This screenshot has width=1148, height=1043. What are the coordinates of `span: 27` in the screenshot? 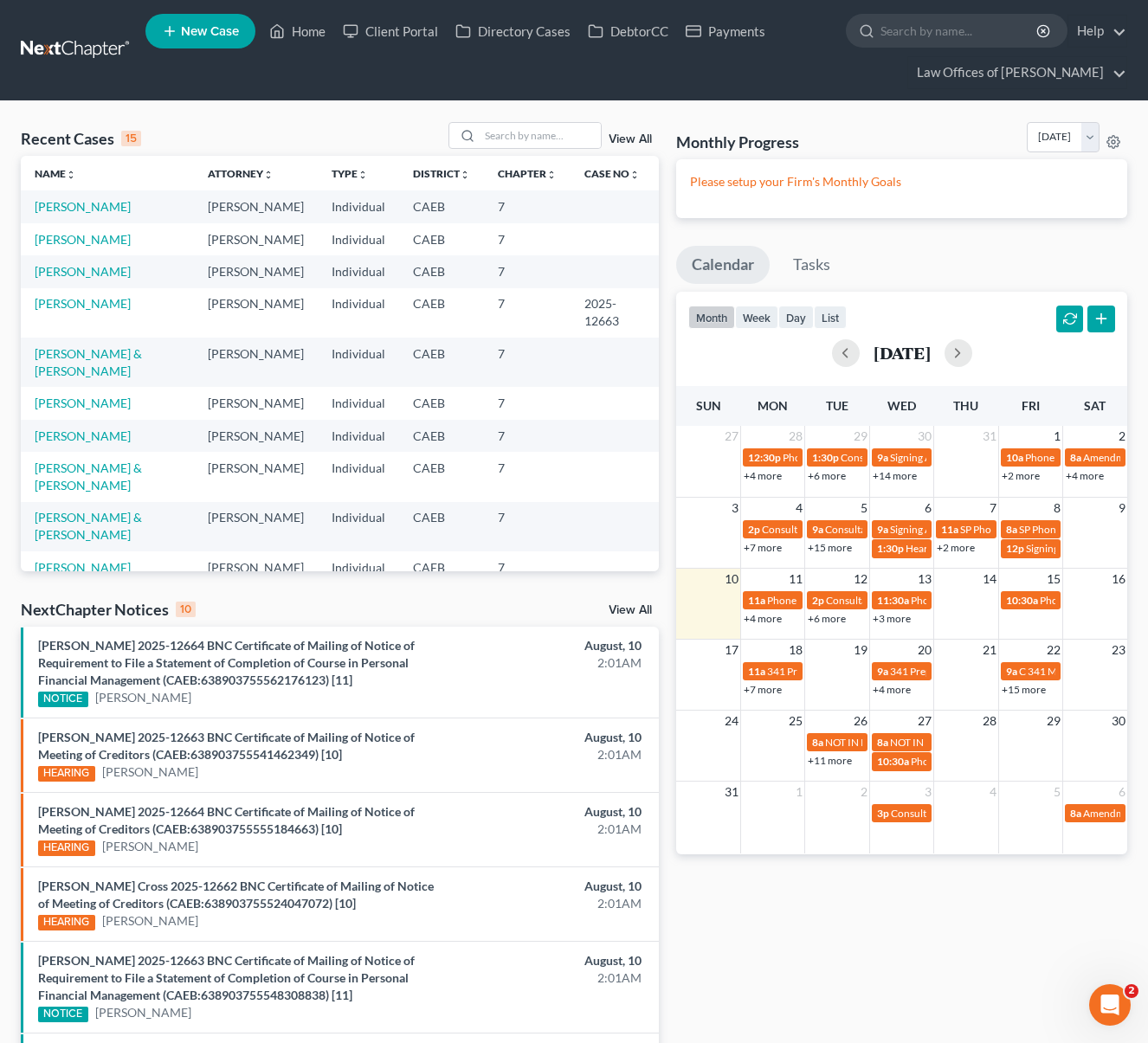 It's located at (925, 721).